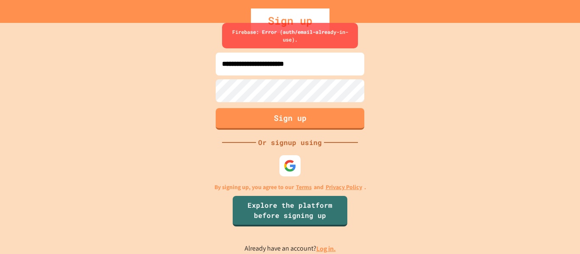  What do you see at coordinates (290, 119) in the screenshot?
I see `button: Sign up` at bounding box center [290, 119].